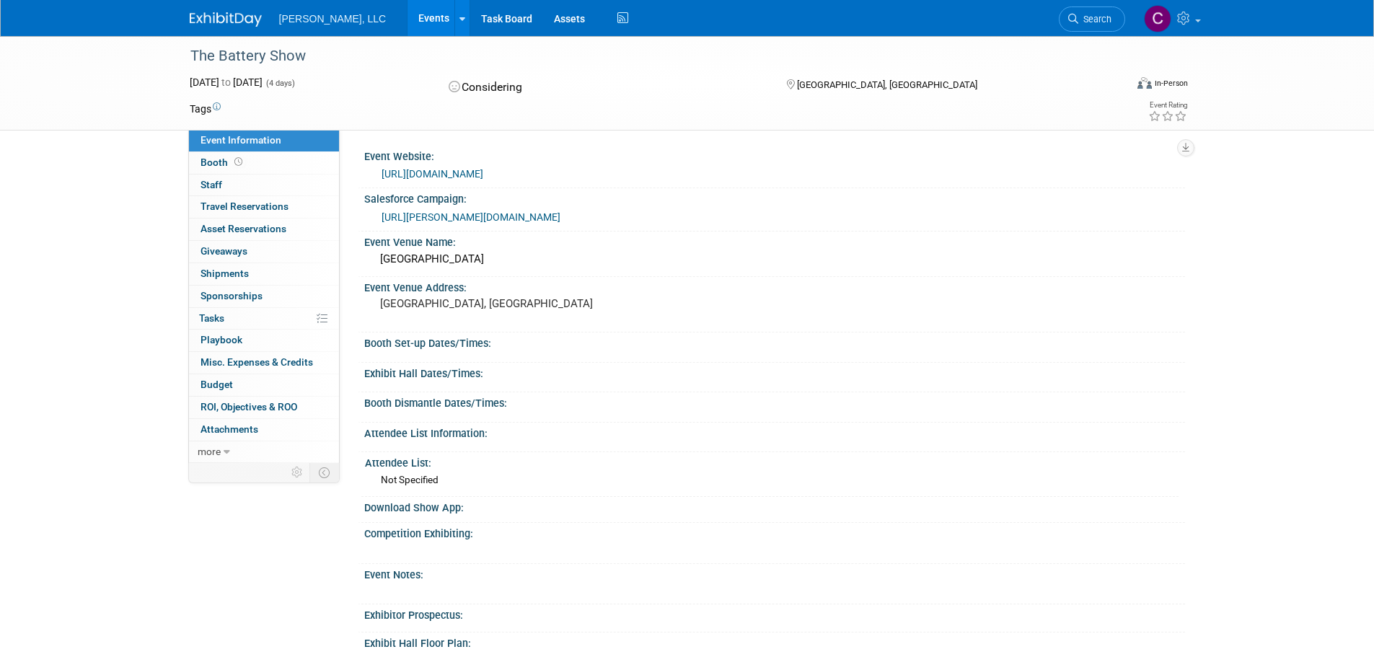  I want to click on span: more, so click(209, 452).